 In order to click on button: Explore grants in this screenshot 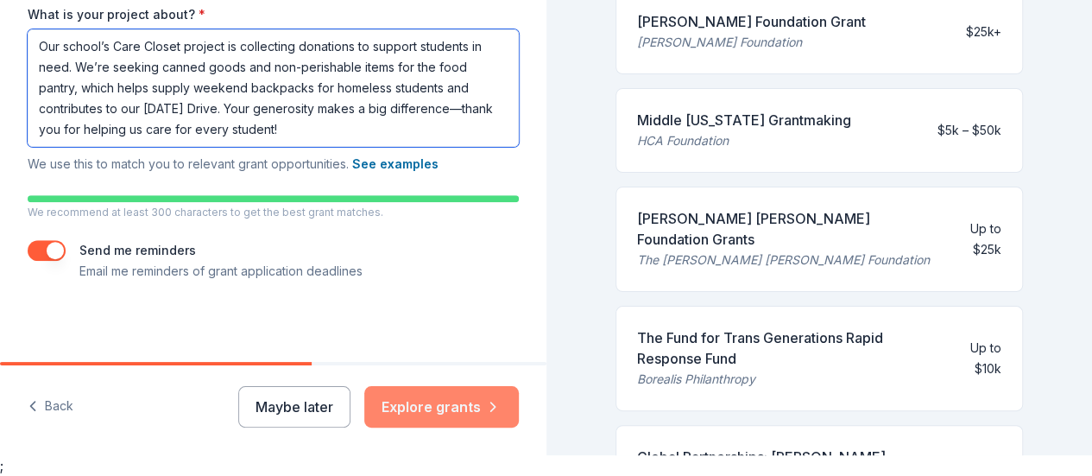, I will do `click(441, 406)`.